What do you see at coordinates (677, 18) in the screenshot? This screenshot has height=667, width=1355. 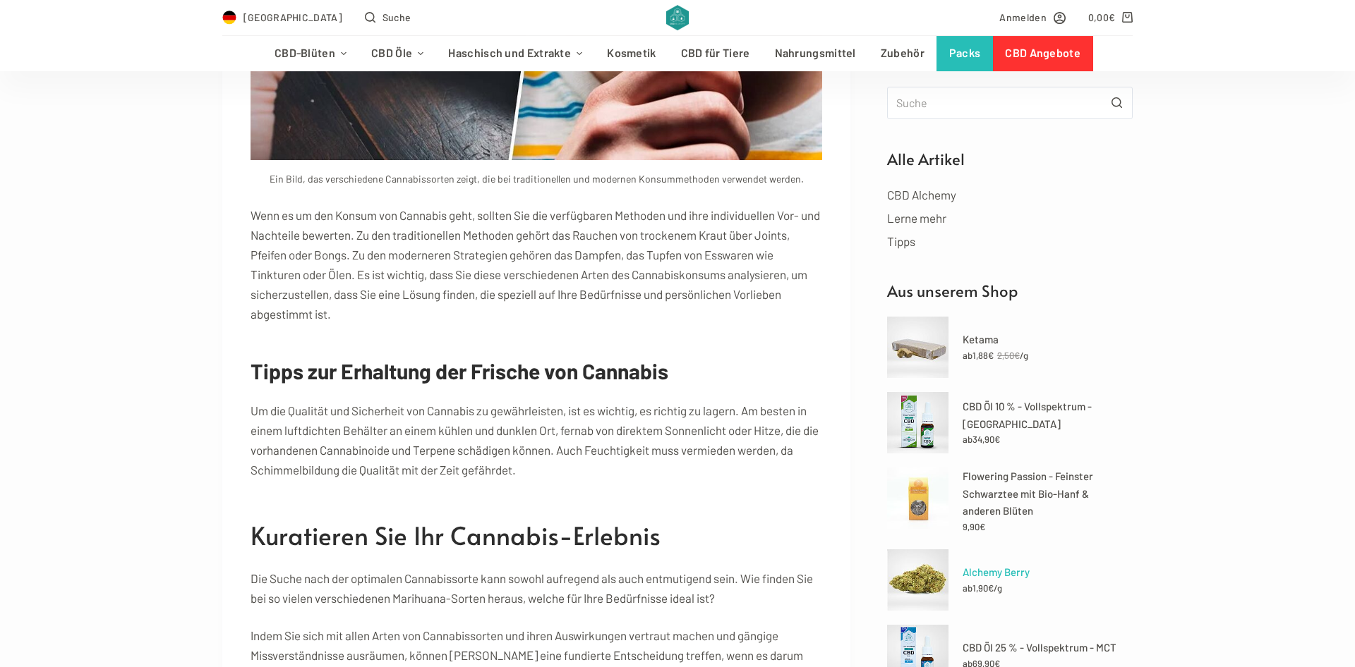 I see `img: CBD Alchemy` at bounding box center [677, 18].